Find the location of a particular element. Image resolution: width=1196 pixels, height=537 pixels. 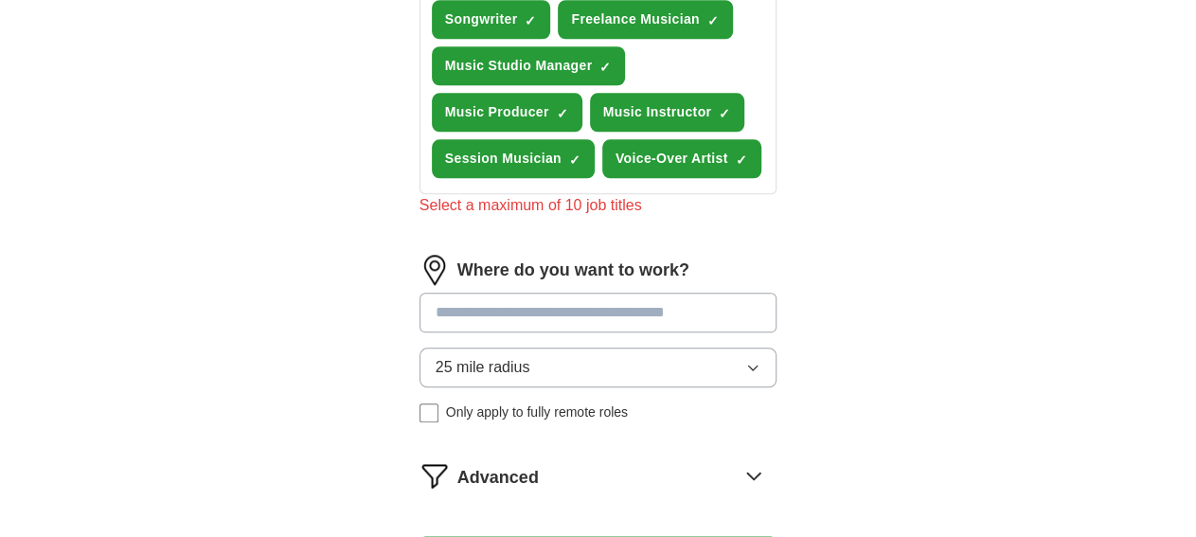

input: Only apply to fully remote roles is located at coordinates (429, 413).